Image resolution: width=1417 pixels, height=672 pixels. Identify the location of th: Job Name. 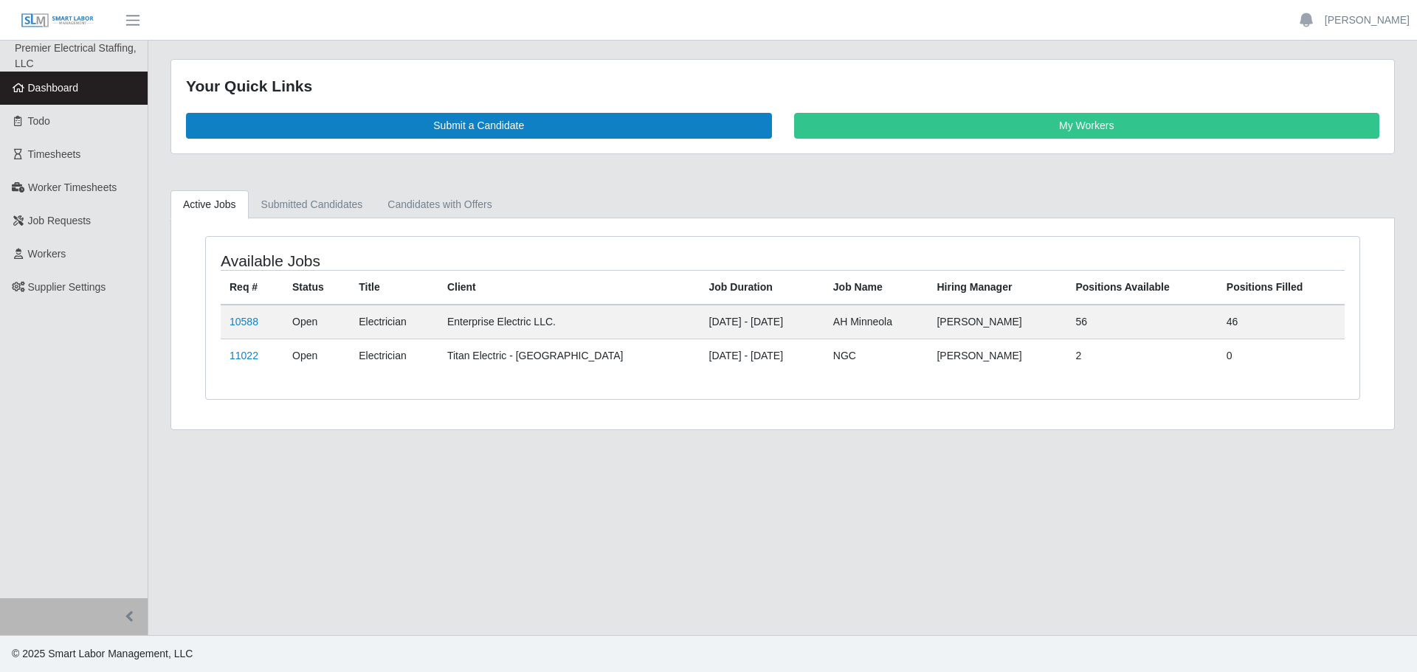
(876, 287).